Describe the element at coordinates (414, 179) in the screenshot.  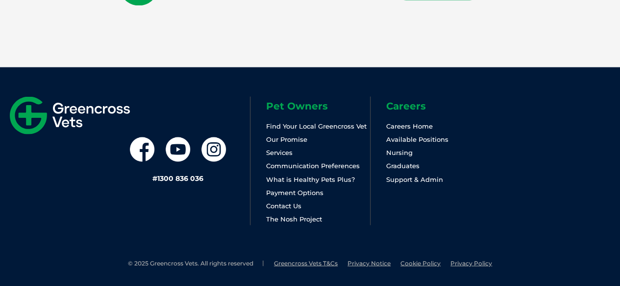
I see `a: Support & Admin` at that location.